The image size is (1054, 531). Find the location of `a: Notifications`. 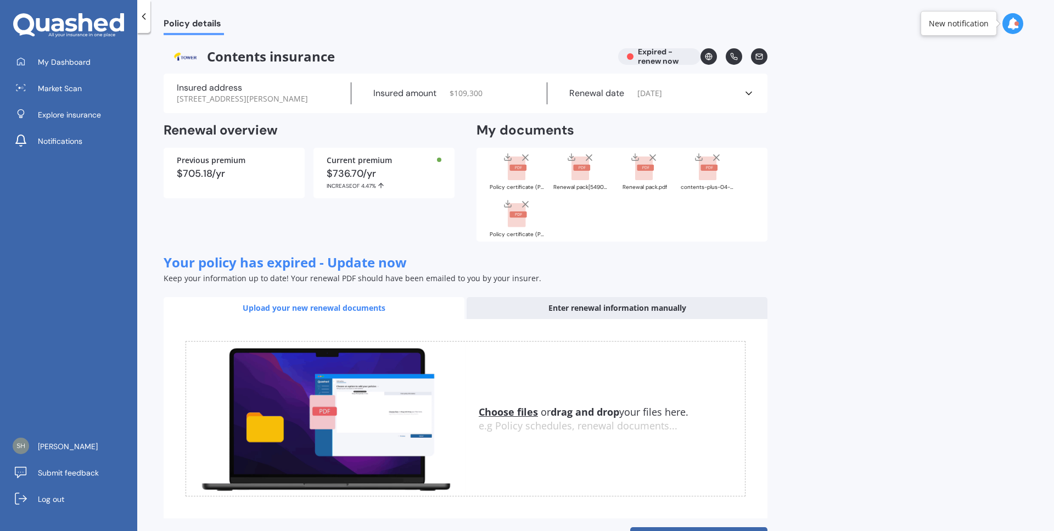

a: Notifications is located at coordinates (72, 141).